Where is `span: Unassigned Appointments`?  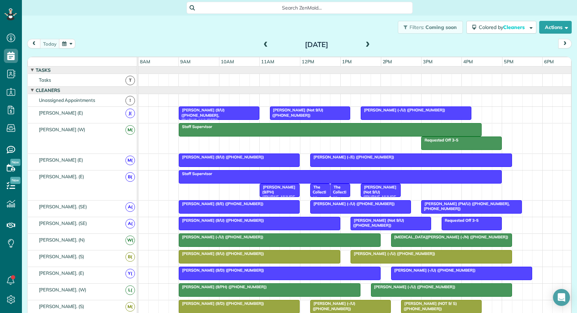 span: Unassigned Appointments is located at coordinates (67, 100).